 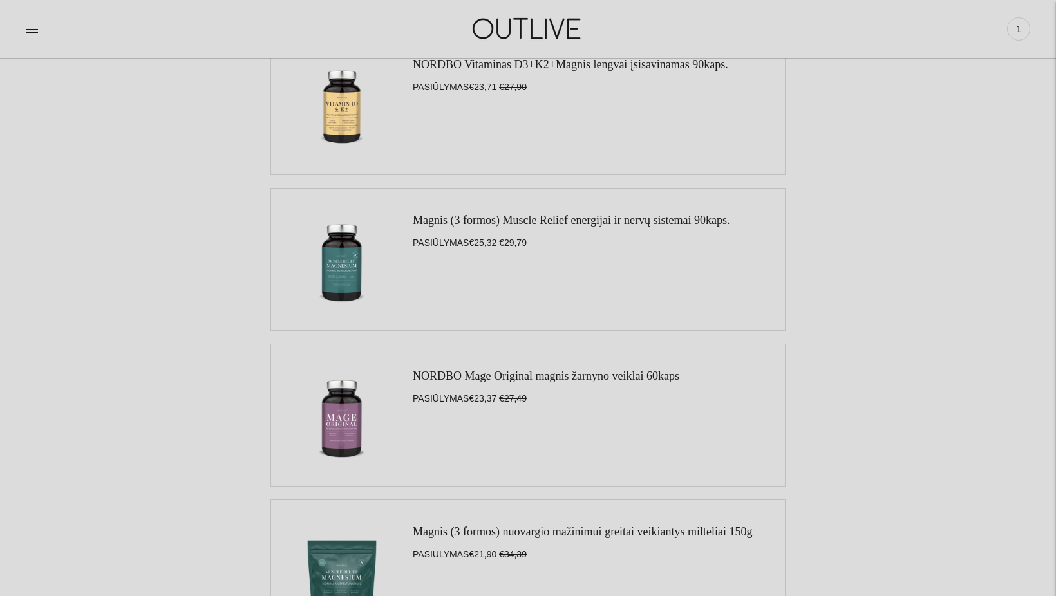 I want to click on a: 1, so click(x=1018, y=29).